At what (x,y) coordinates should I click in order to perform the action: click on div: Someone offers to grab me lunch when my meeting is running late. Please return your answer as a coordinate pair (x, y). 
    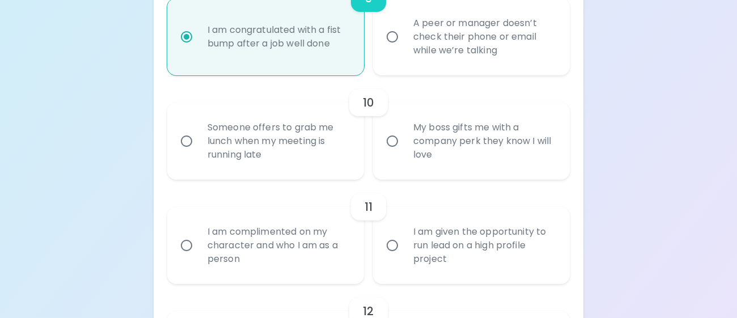
    Looking at the image, I should click on (278, 141).